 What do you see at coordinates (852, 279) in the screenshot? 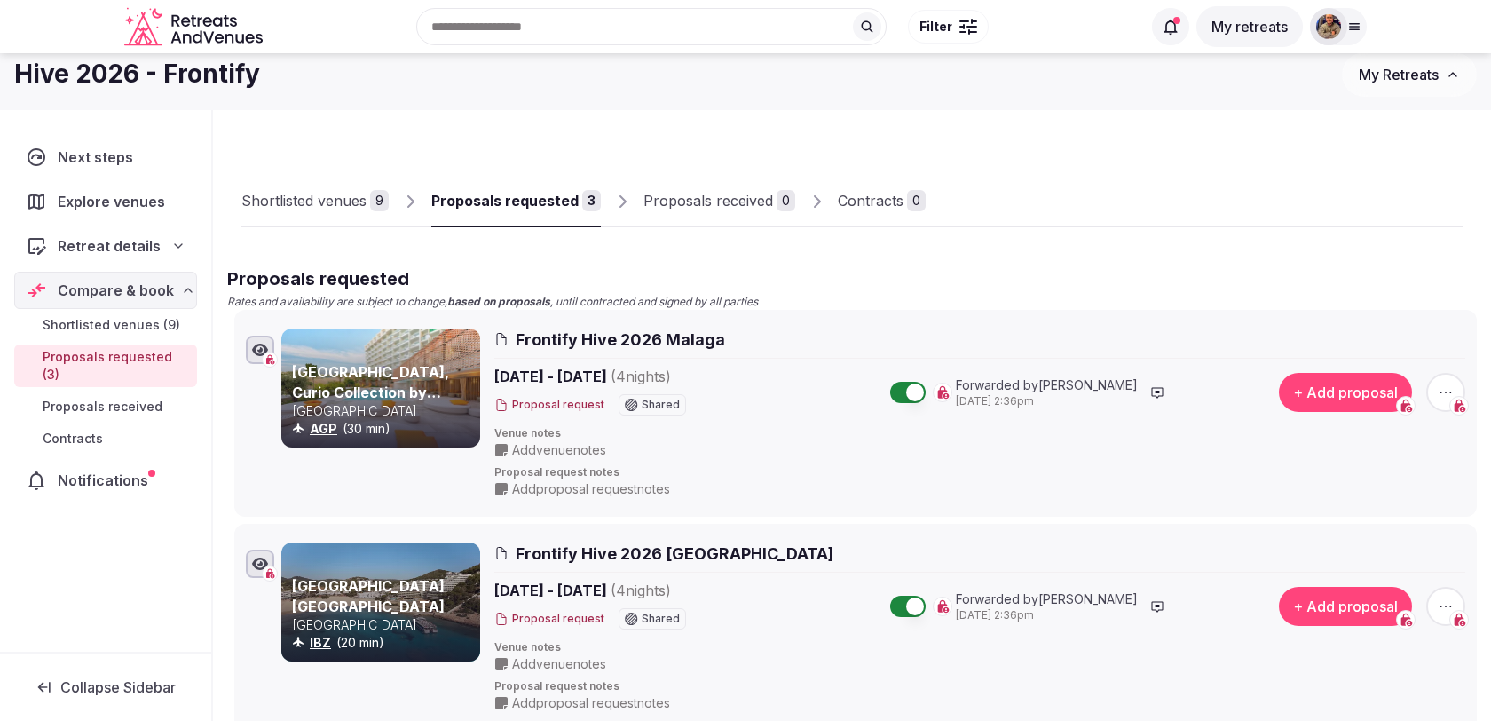
I see `h2: Proposals requested` at bounding box center [852, 279].